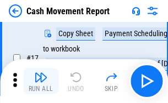 Image resolution: width=168 pixels, height=103 pixels. What do you see at coordinates (68, 11) in the screenshot?
I see `div: Cash Movement Report` at bounding box center [68, 11].